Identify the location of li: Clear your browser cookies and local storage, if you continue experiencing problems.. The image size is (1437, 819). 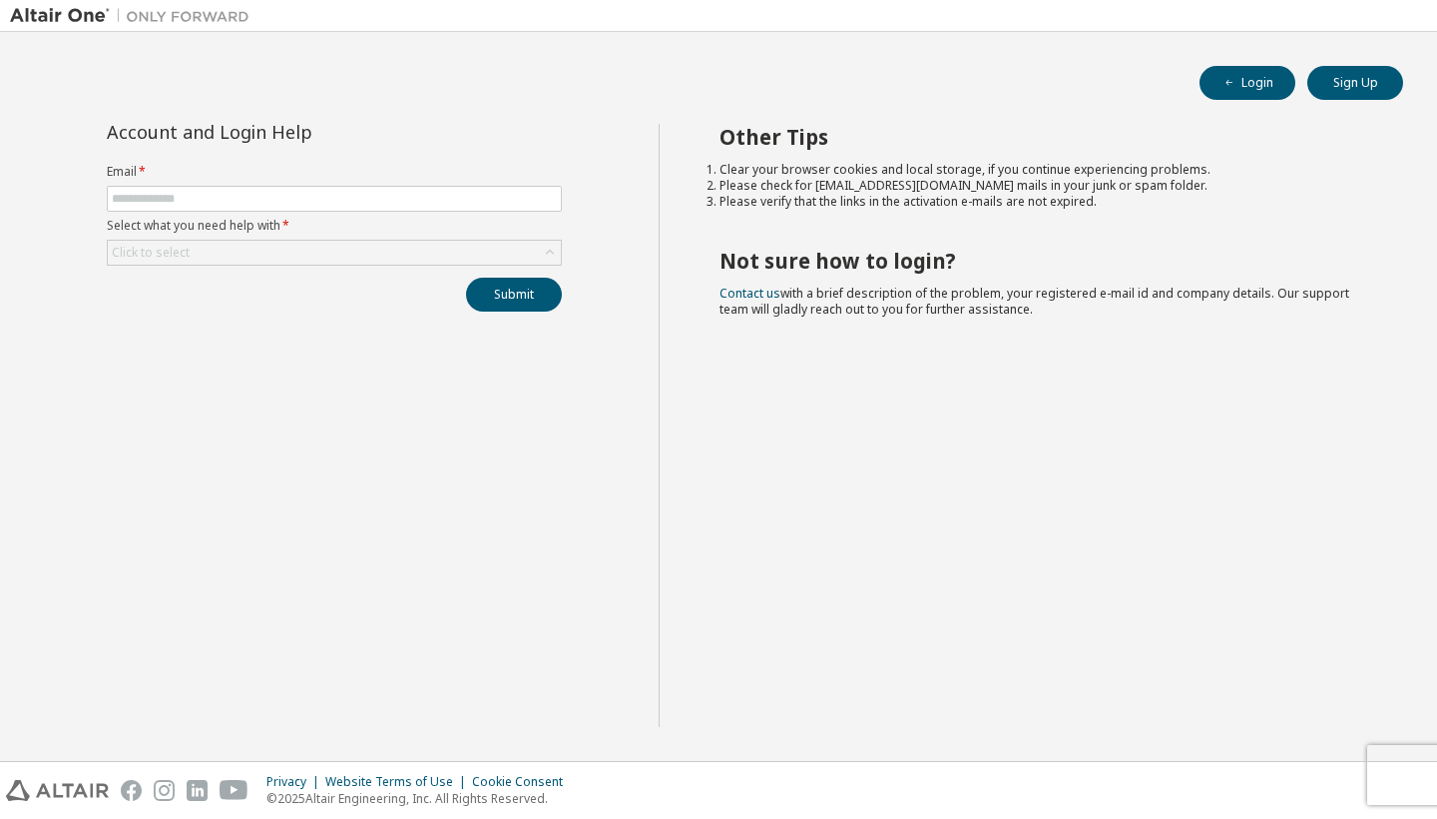
(1044, 170).